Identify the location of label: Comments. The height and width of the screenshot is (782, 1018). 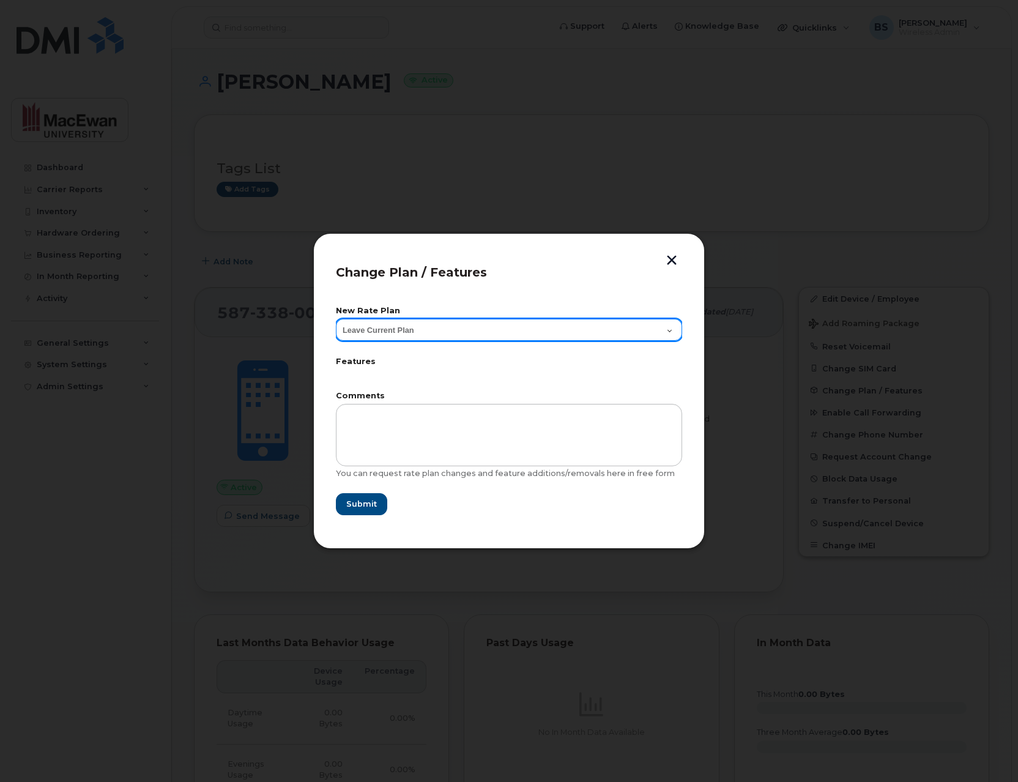
(509, 396).